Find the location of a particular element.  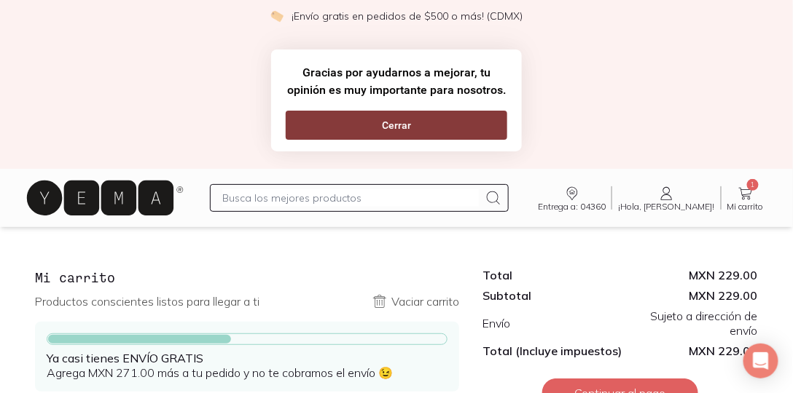

p: Agrega MXN 271.00 más a tu pedido y no te cobramos el envío 😉 is located at coordinates (247, 366).